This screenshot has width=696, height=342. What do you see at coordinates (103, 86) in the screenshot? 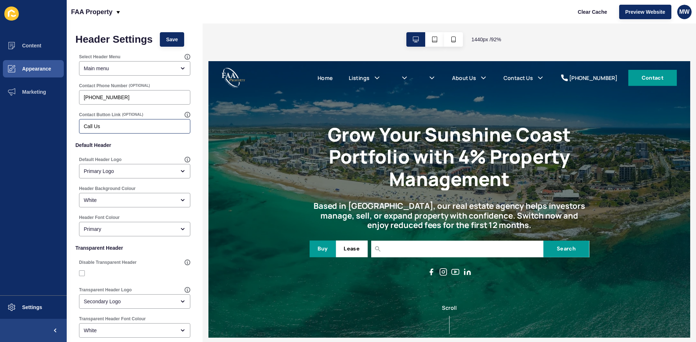
I see `label: Contact Phone Number` at bounding box center [103, 86].